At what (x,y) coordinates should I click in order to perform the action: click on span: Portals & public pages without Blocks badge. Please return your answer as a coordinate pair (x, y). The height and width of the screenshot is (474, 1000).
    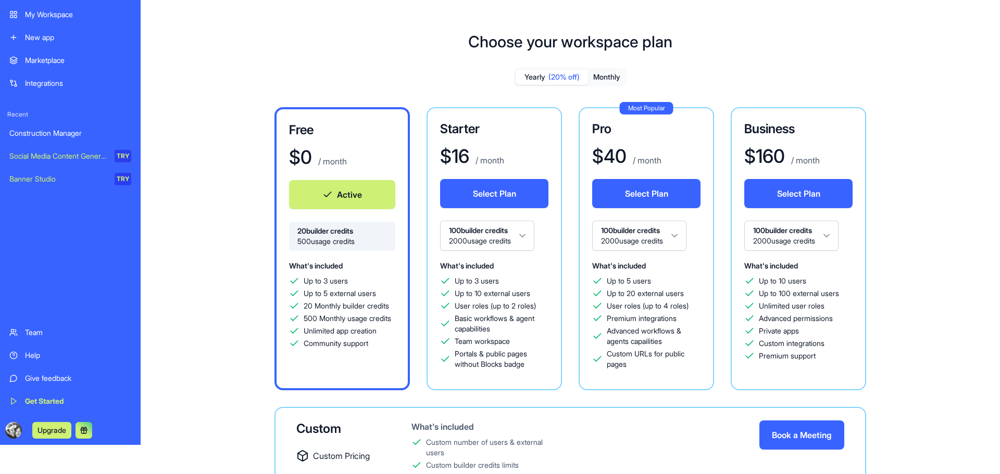
    Looking at the image, I should click on (501, 359).